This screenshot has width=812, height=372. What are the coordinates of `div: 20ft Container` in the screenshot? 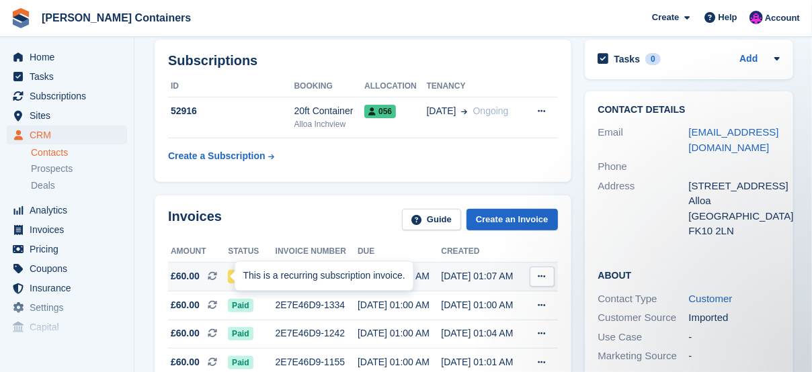 It's located at (329, 111).